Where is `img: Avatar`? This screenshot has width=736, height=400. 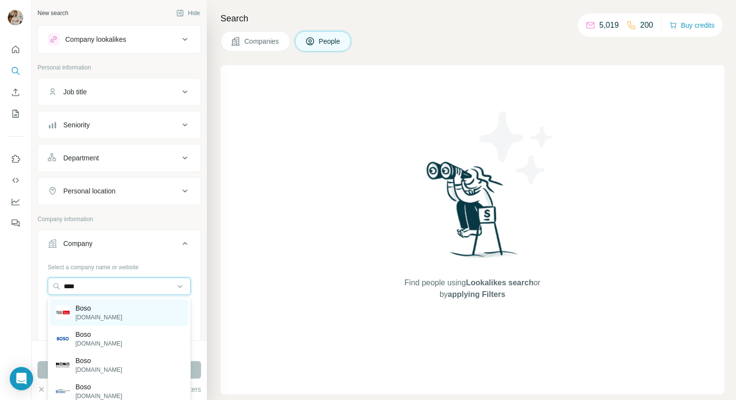 img: Avatar is located at coordinates (16, 18).